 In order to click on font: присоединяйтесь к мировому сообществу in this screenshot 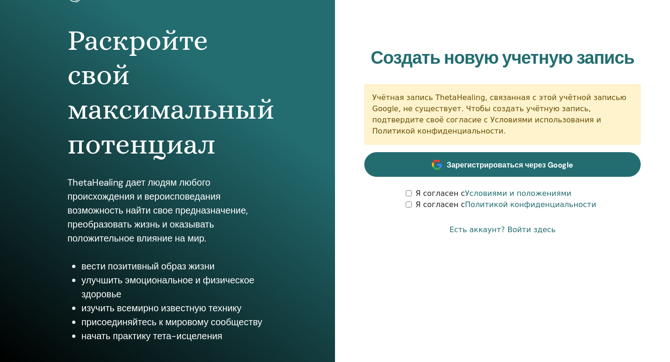, I will do `click(172, 322)`.